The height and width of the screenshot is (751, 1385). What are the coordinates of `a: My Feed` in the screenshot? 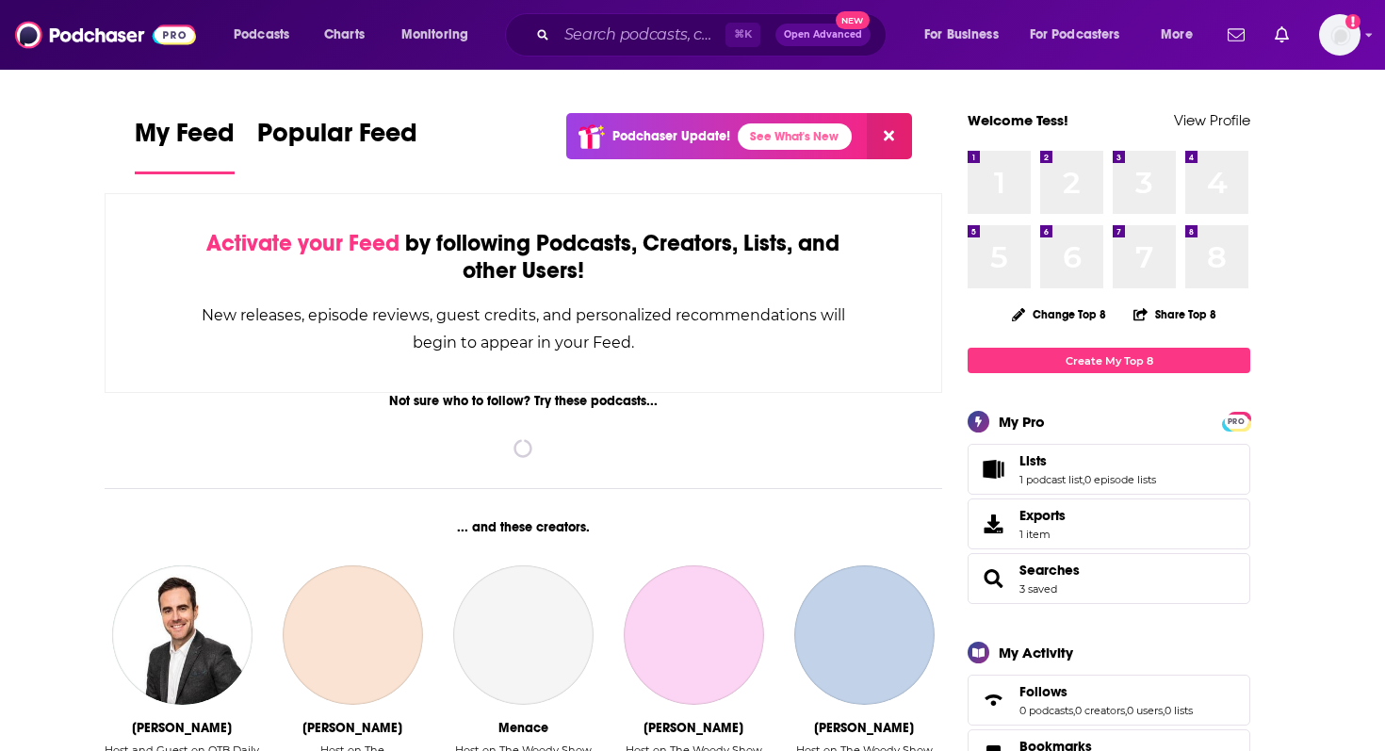 It's located at (185, 145).